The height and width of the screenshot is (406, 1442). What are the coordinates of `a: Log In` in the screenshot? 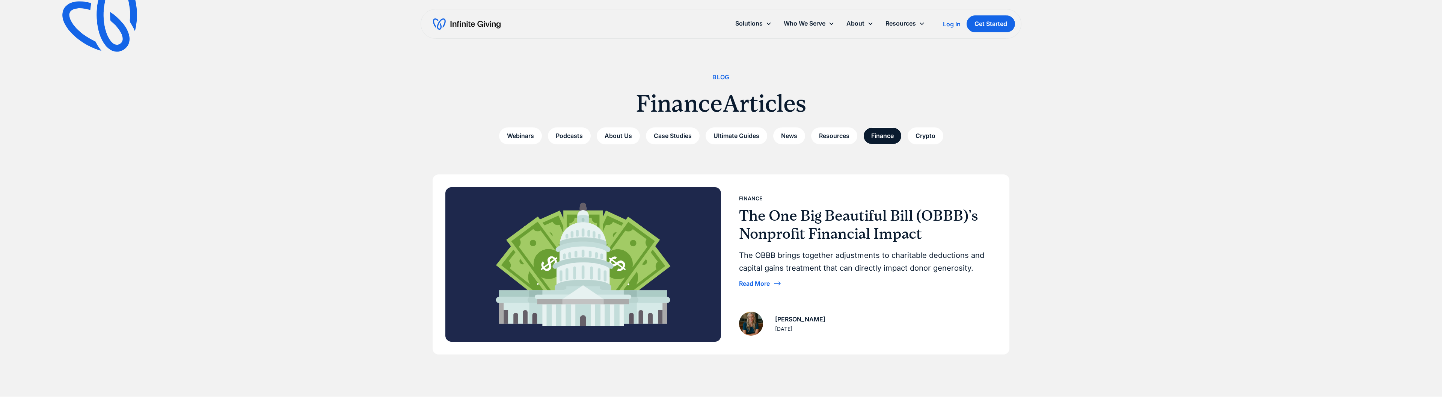 It's located at (951, 24).